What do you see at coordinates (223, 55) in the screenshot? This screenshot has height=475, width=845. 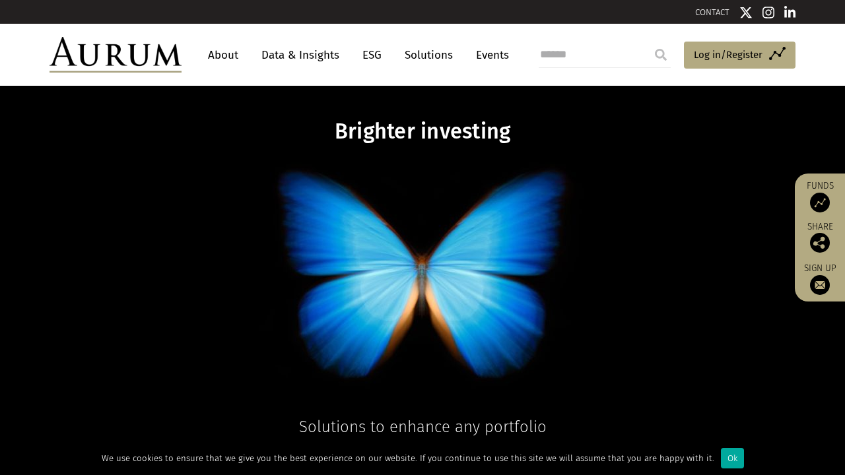 I see `a: About` at bounding box center [223, 55].